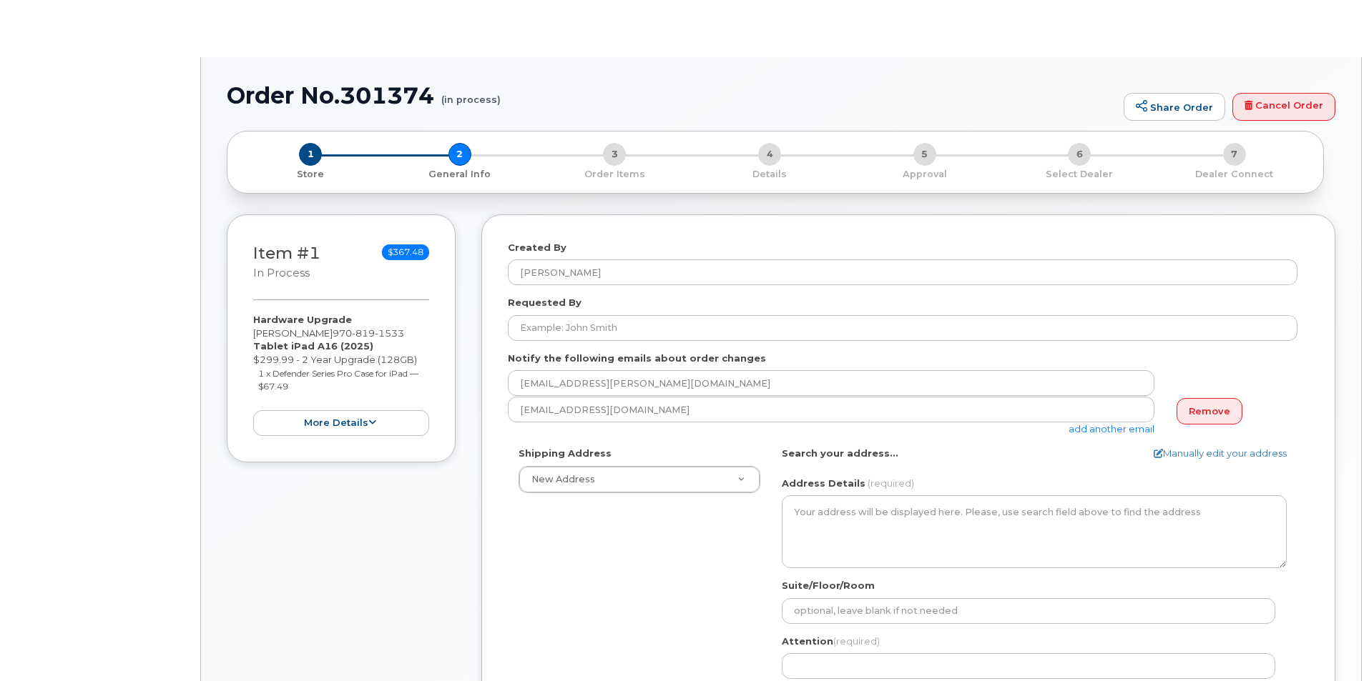 This screenshot has height=681, width=1369. Describe the element at coordinates (338, 380) in the screenshot. I see `small: 1 x Defender Series Pro Case for iPad — $67.49` at that location.